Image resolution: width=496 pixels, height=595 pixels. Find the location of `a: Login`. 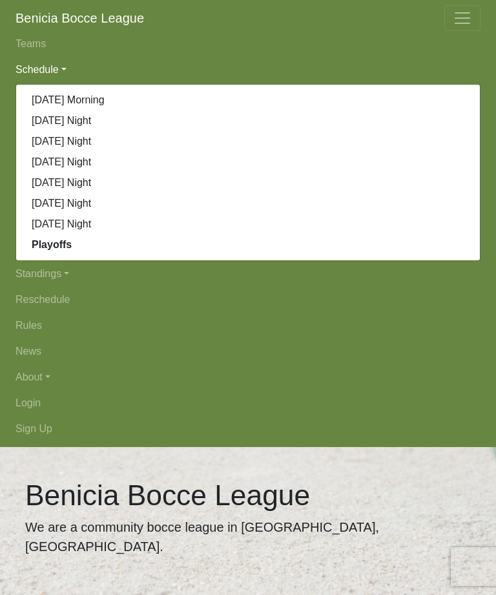

a: Login is located at coordinates (248, 403).